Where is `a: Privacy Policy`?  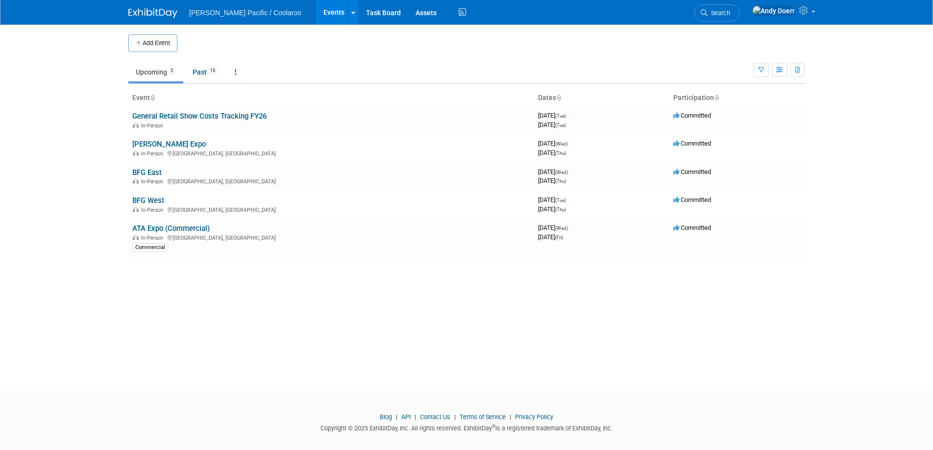 a: Privacy Policy is located at coordinates (534, 416).